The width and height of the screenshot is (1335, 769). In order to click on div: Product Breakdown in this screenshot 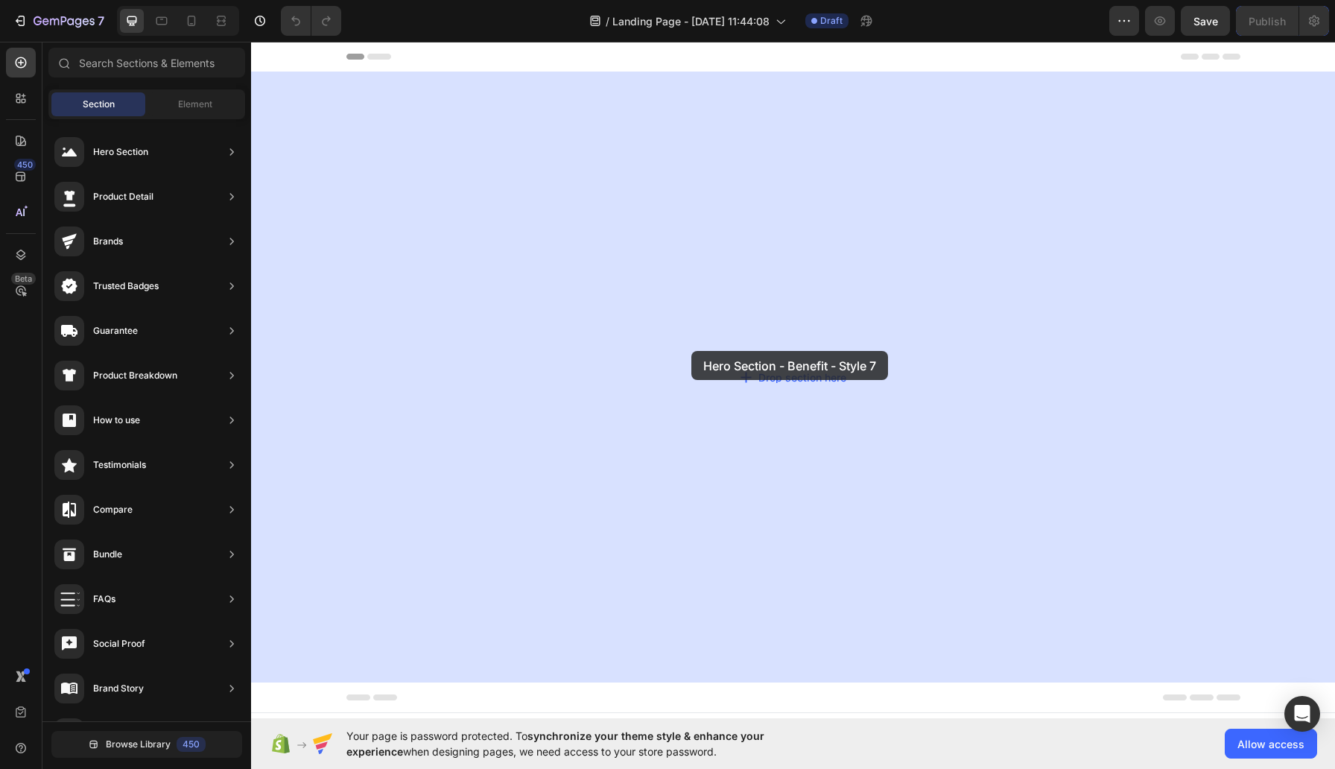, I will do `click(135, 375)`.